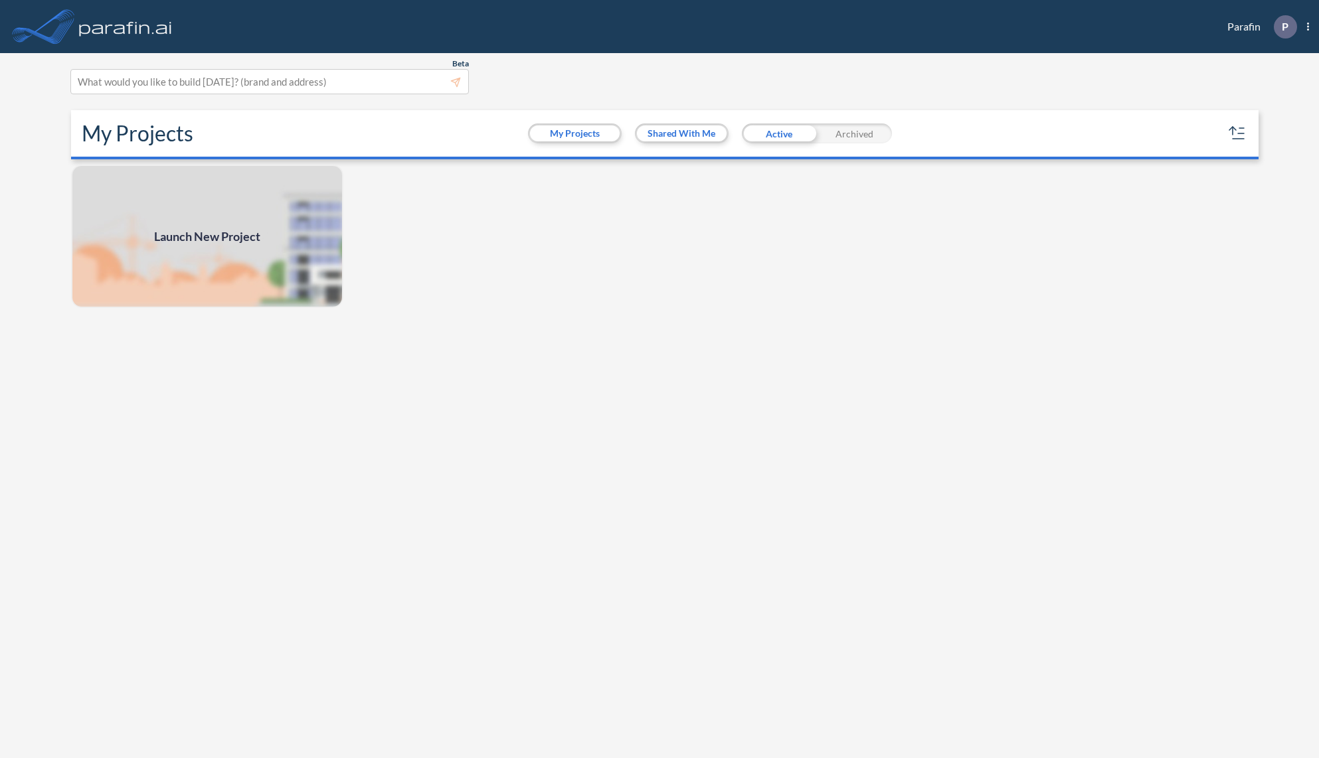 The image size is (1319, 758). Describe the element at coordinates (137, 133) in the screenshot. I see `h2: My Projects` at that location.